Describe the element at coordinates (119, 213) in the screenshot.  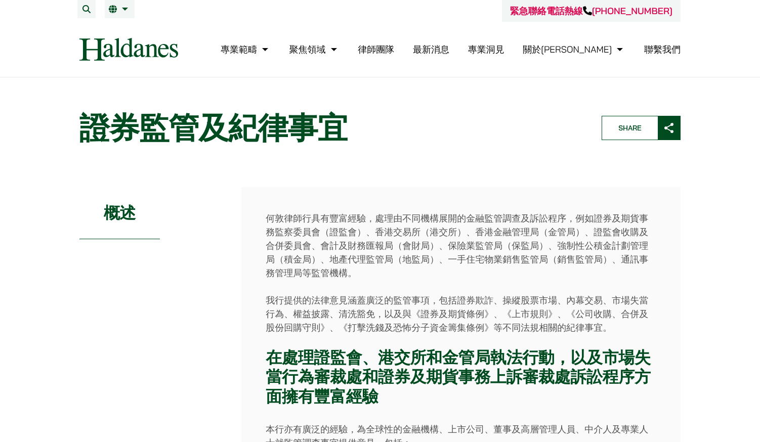
I see `h2: 概述` at that location.